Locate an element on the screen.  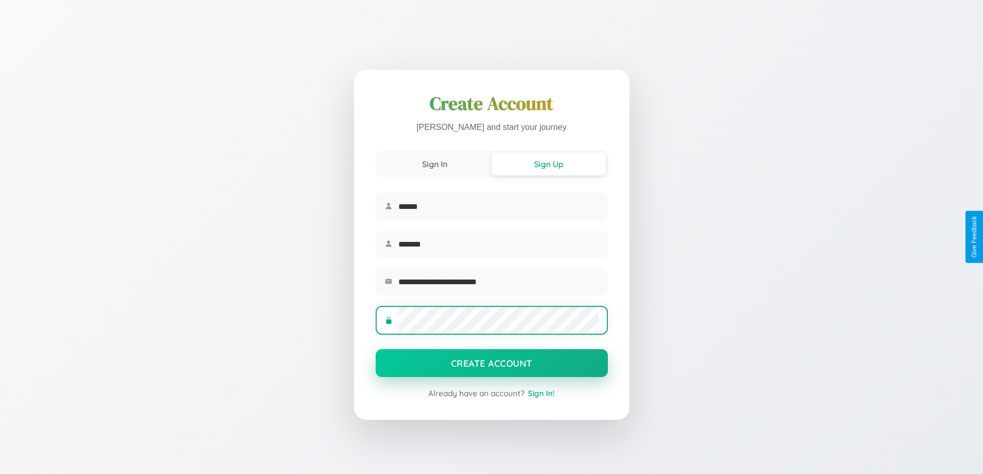
h1: Create Account is located at coordinates (492, 104).